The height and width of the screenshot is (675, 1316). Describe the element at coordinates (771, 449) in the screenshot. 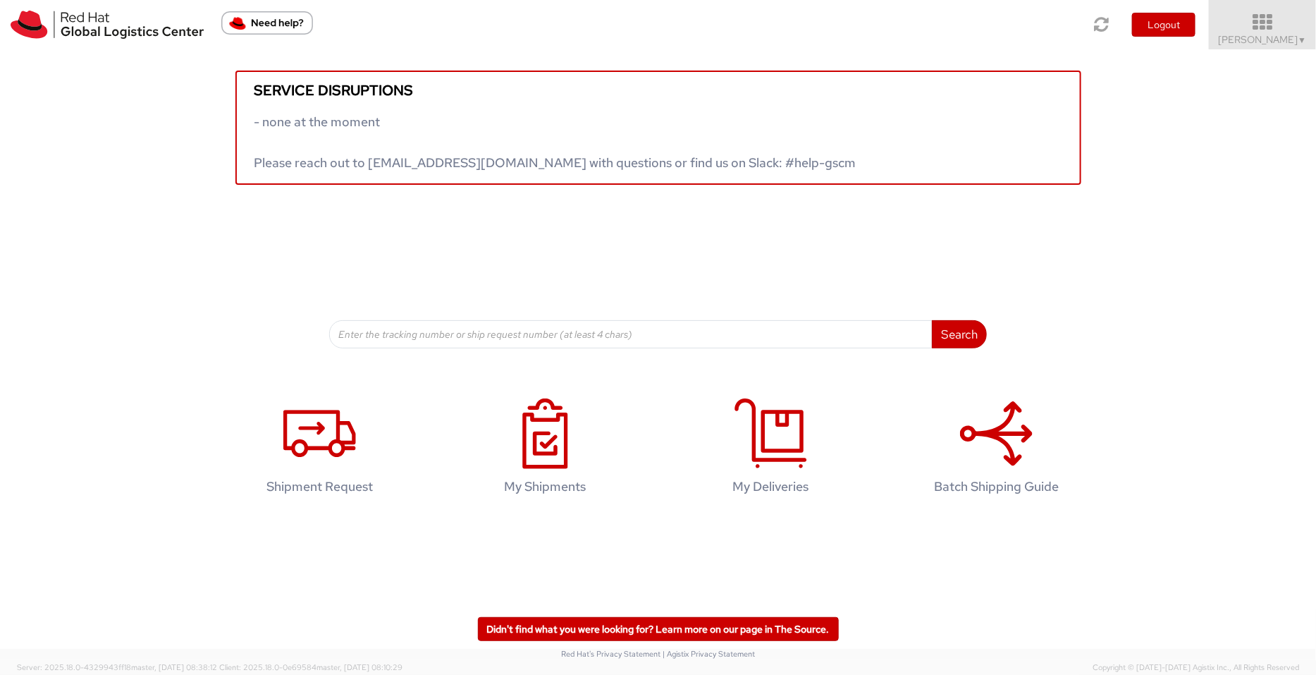

I see `a: My Deliveries` at that location.